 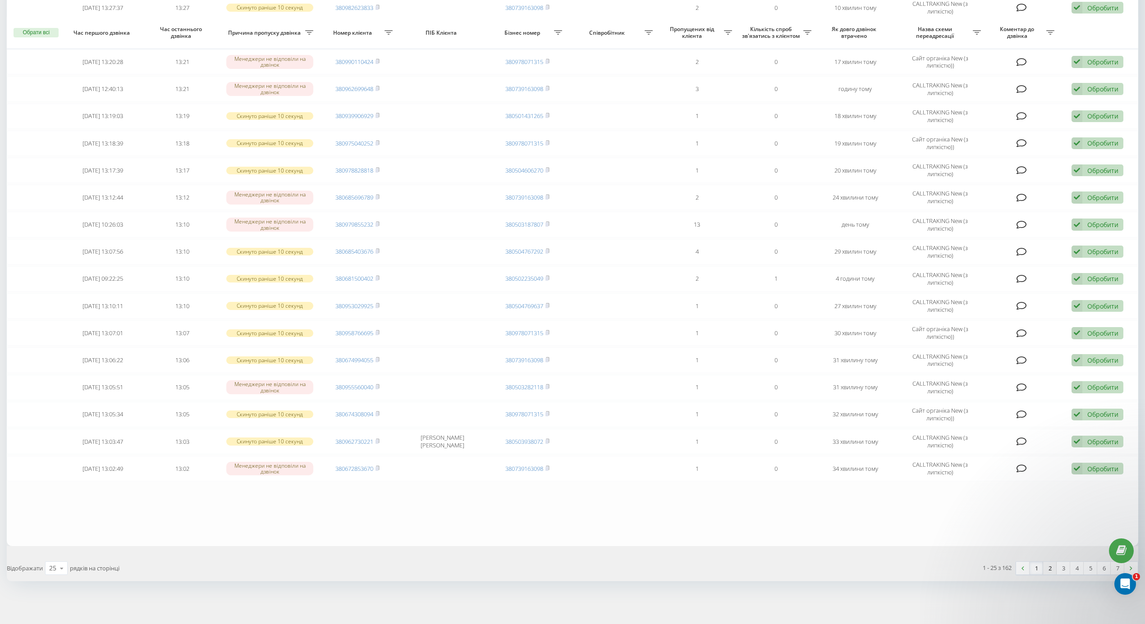 I want to click on a: 380982623833, so click(x=354, y=8).